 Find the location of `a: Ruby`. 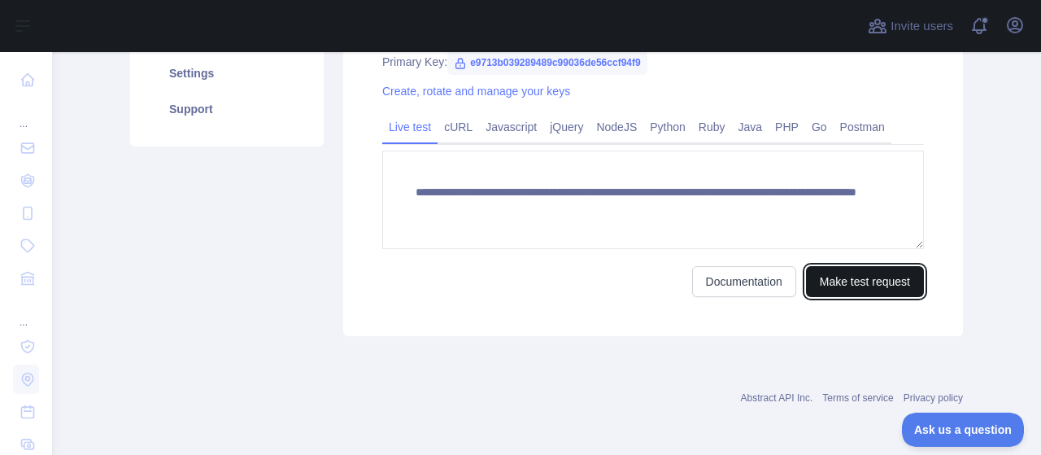

a: Ruby is located at coordinates (712, 127).